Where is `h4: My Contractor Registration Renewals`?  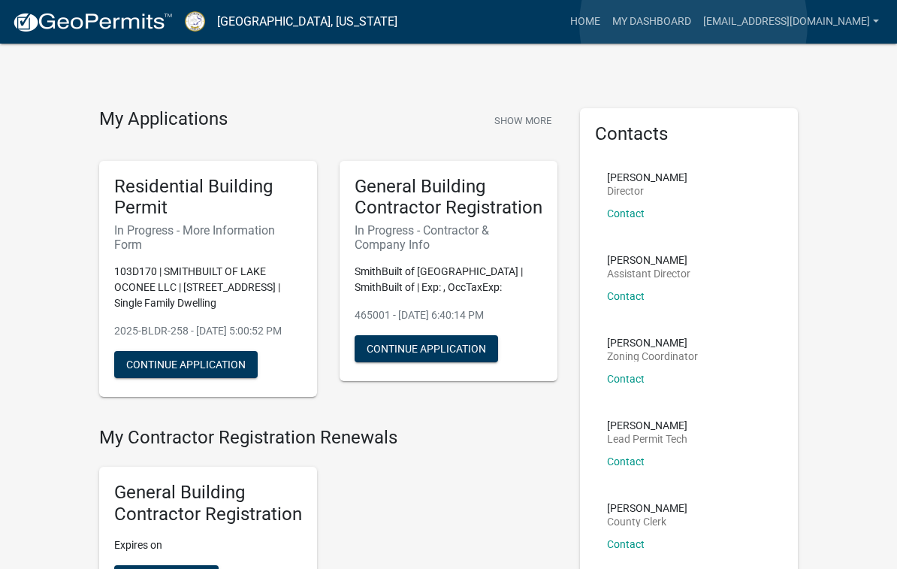 h4: My Contractor Registration Renewals is located at coordinates (328, 437).